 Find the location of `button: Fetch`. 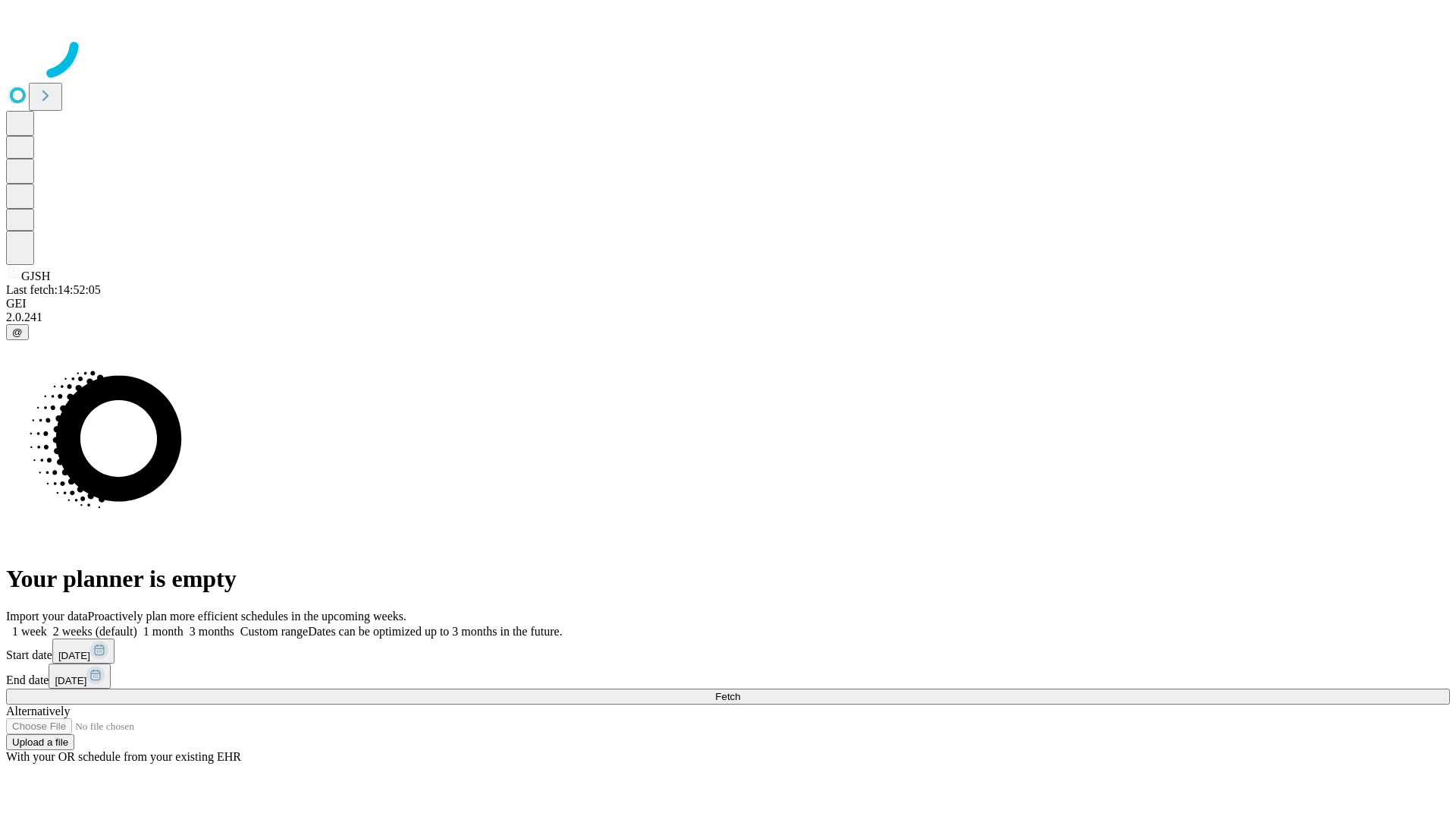

button: Fetch is located at coordinates (728, 696).